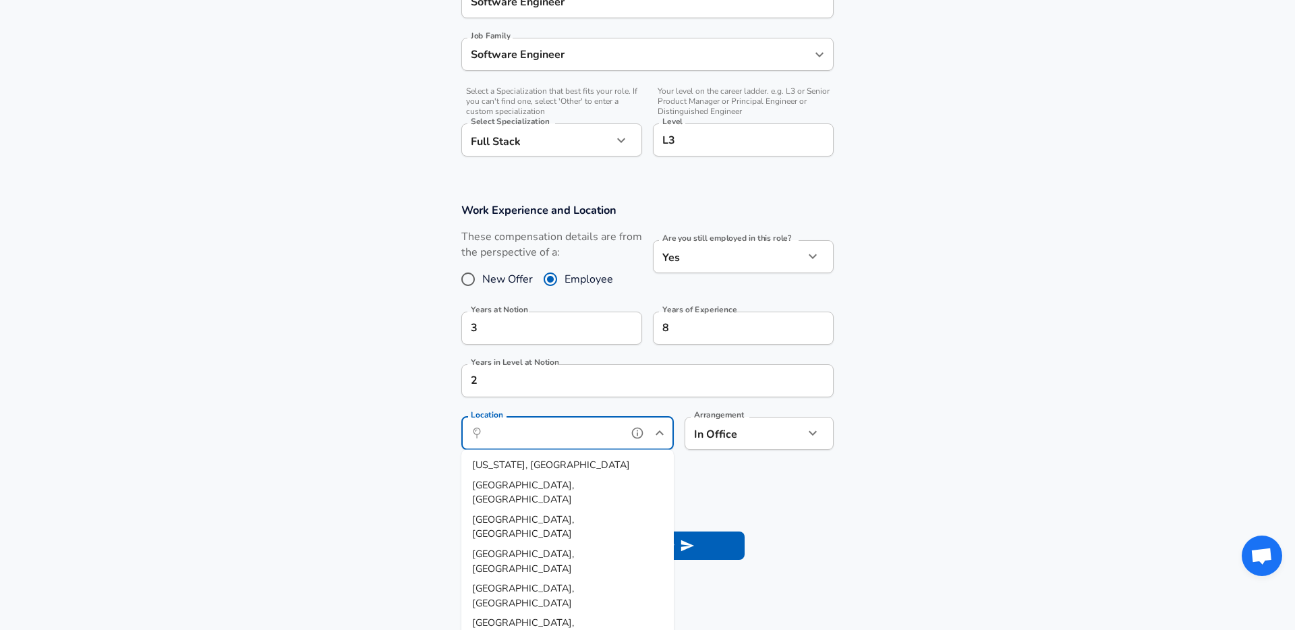 The image size is (1295, 630). What do you see at coordinates (499, 309) in the screenshot?
I see `label: Years at Notion` at bounding box center [499, 309].